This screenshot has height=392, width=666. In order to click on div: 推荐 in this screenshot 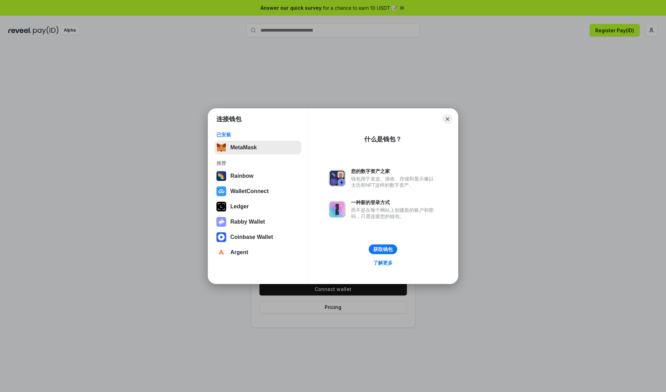, I will do `click(258, 163)`.